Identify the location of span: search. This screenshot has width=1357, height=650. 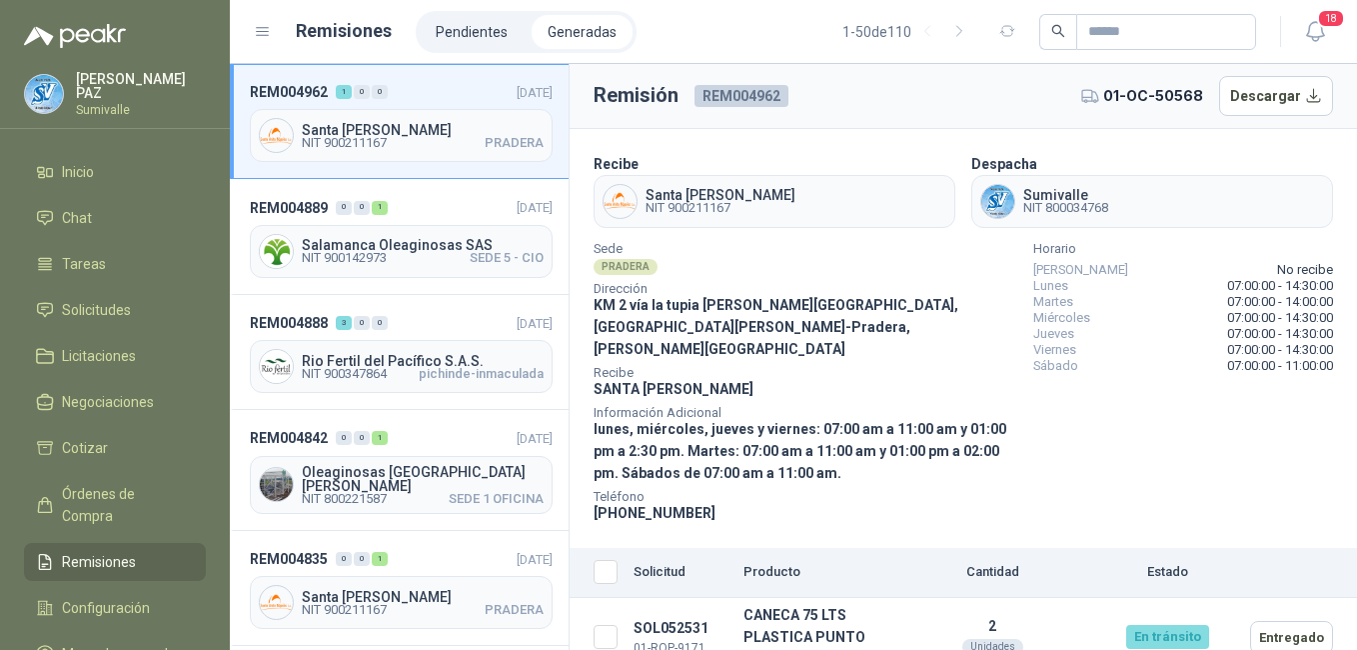
(1058, 31).